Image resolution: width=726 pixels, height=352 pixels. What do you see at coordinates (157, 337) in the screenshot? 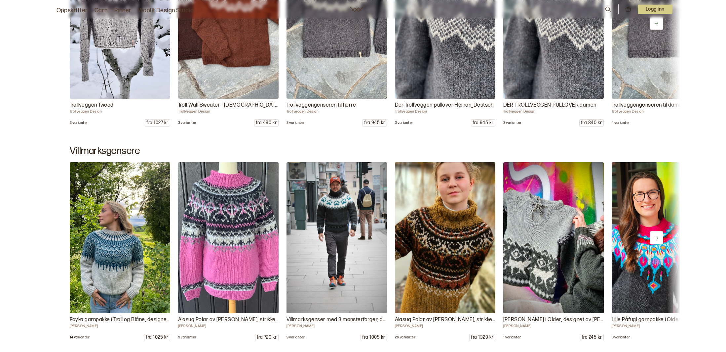
I see `p: fra 1025 kr` at bounding box center [157, 337].